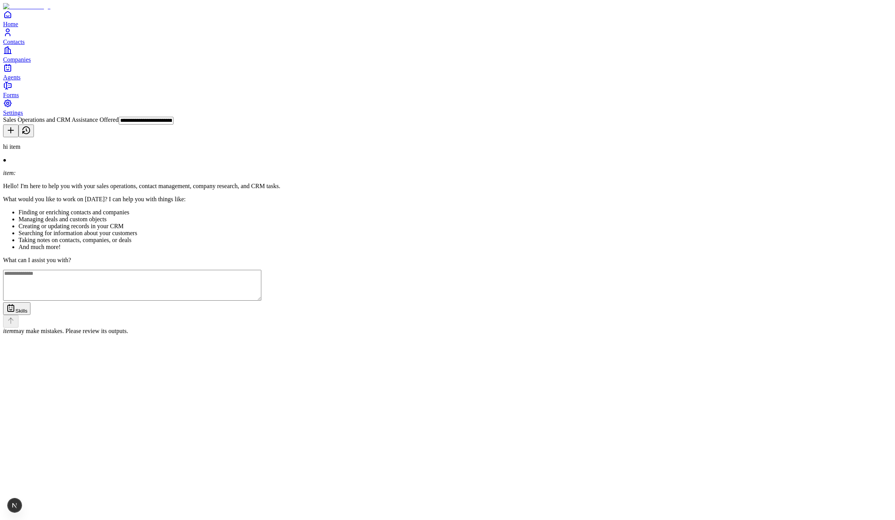  What do you see at coordinates (447, 72) in the screenshot?
I see `a: Agents` at bounding box center [447, 72].